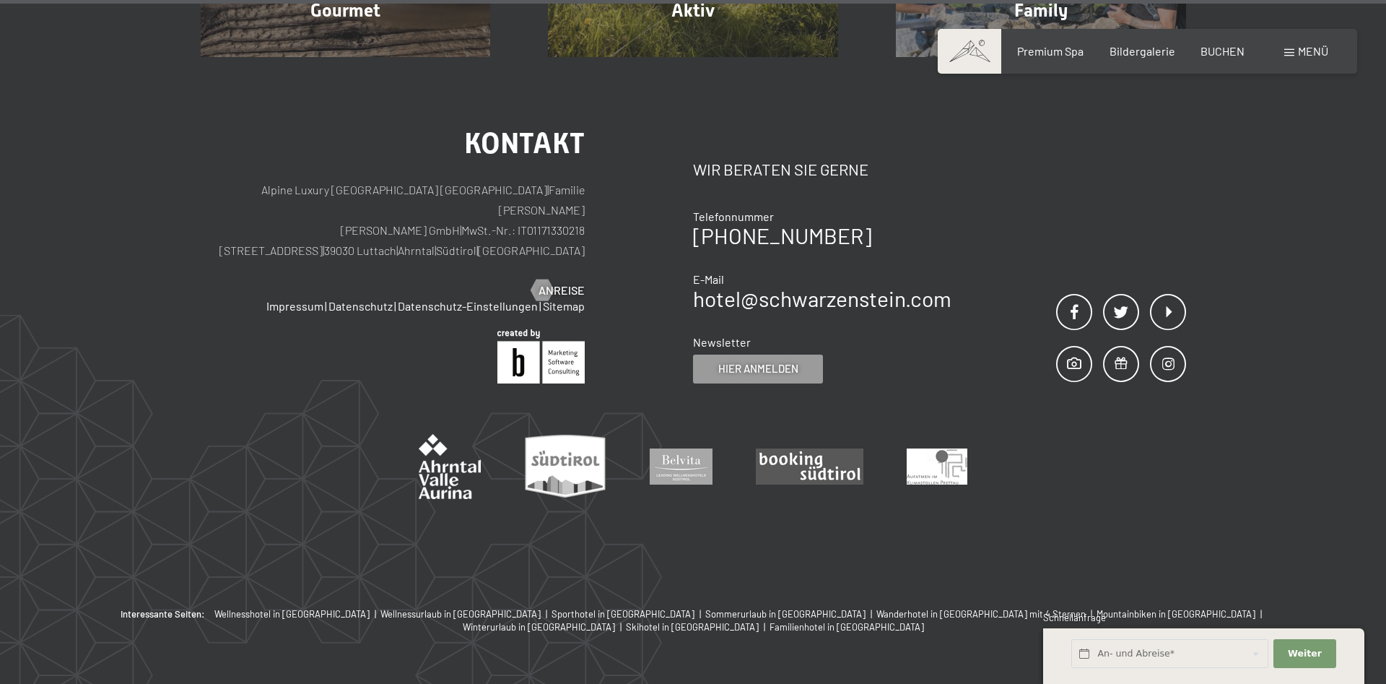 Image resolution: width=1386 pixels, height=684 pixels. I want to click on span: Wir beraten Sie gerne, so click(780, 169).